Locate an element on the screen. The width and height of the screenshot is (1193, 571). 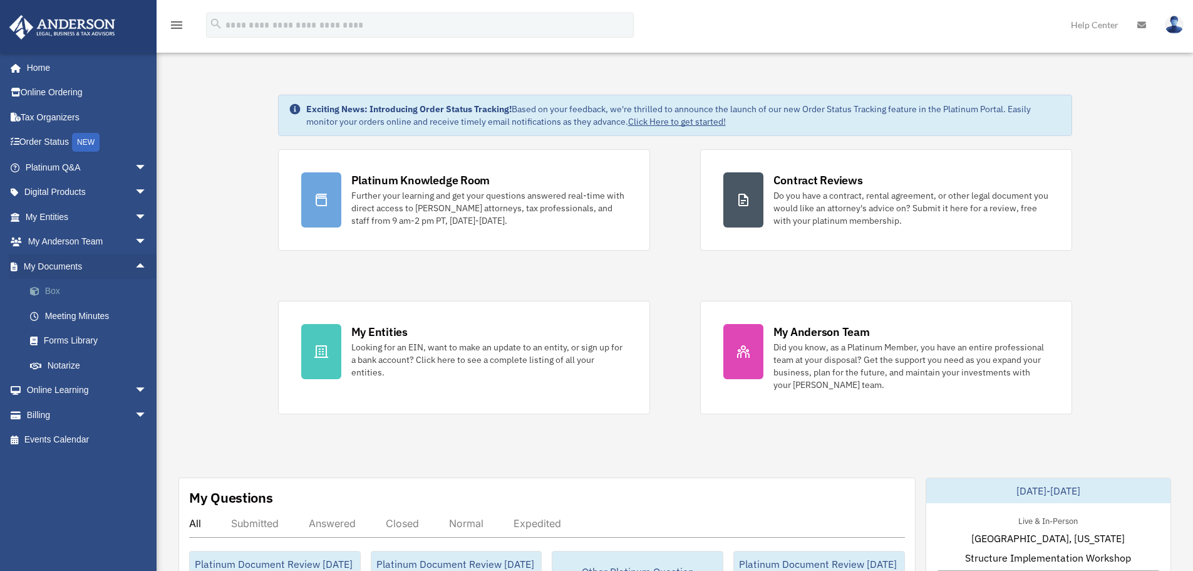
a: Online Learningarrow_drop_down is located at coordinates (87, 390).